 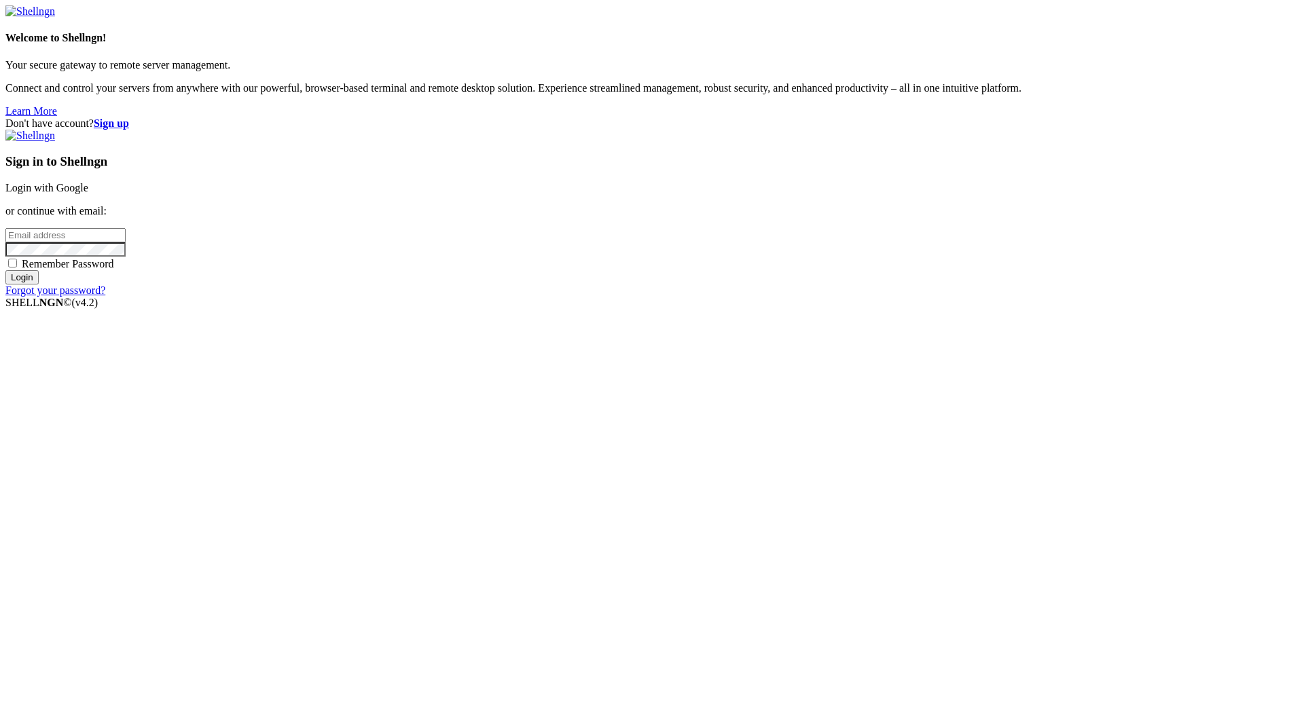 I want to click on h4: Welcome to Shellngn!, so click(x=652, y=38).